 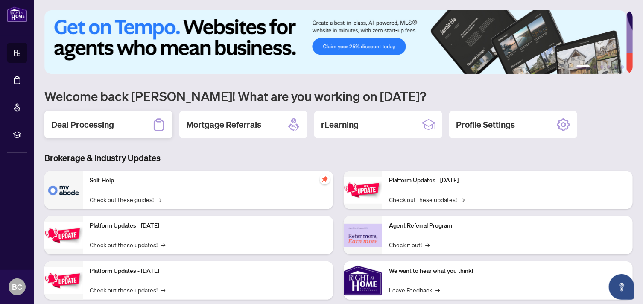 What do you see at coordinates (82, 125) in the screenshot?
I see `h2: Deal Processing` at bounding box center [82, 125].